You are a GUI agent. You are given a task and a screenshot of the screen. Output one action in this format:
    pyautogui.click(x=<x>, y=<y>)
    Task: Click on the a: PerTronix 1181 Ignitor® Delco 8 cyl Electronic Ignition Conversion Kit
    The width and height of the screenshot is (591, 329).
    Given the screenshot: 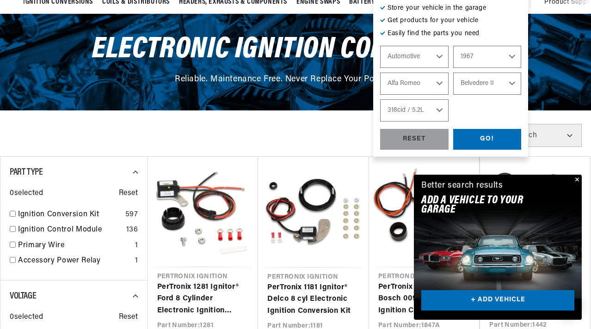 What is the action you would take?
    pyautogui.click(x=314, y=300)
    